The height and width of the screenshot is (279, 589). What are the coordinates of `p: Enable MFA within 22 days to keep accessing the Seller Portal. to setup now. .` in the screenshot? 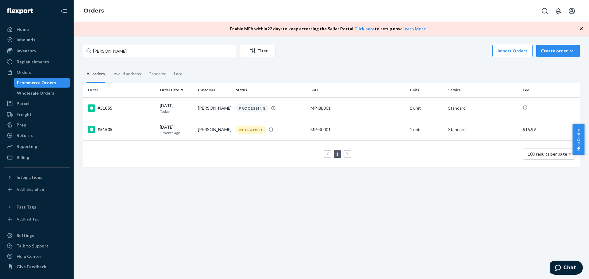 It's located at (328, 29).